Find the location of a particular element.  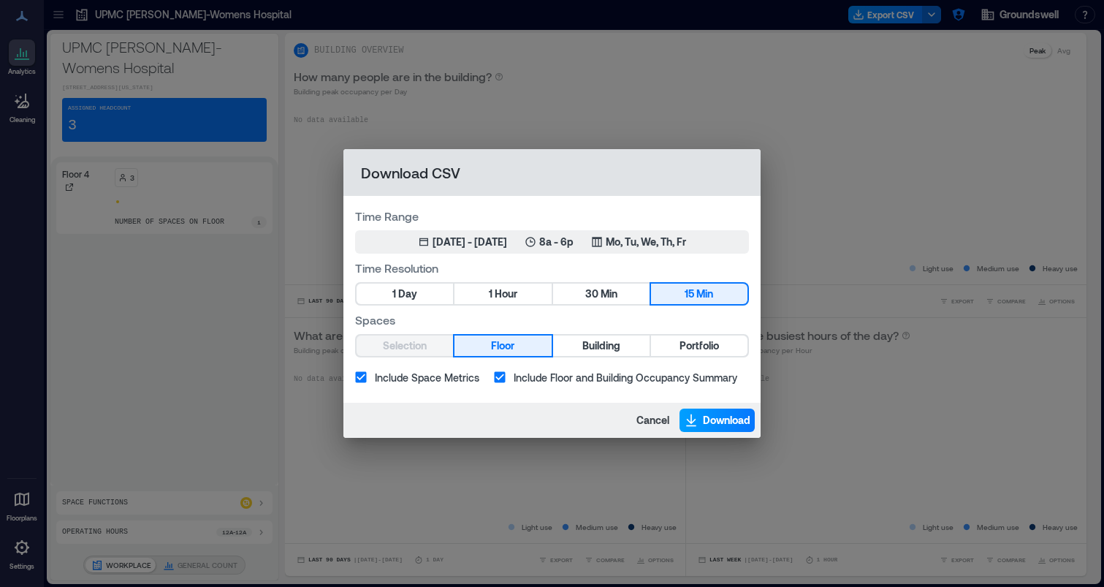

span: Hour is located at coordinates (506, 294).